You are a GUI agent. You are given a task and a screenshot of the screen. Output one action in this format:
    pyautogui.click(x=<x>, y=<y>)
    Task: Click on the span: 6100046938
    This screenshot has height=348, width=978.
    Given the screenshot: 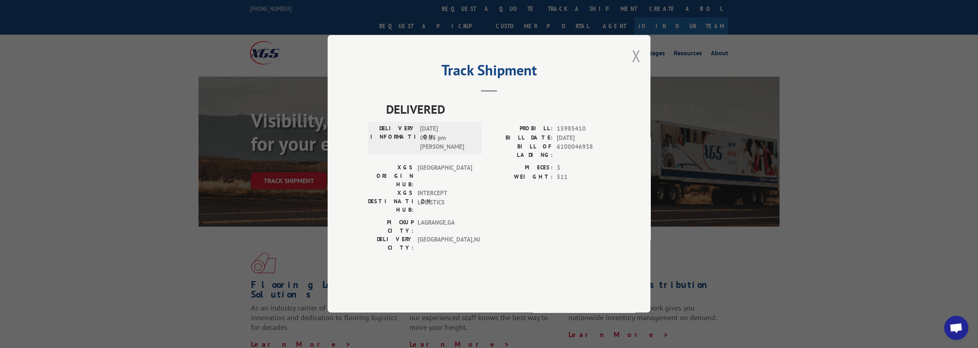 What is the action you would take?
    pyautogui.click(x=584, y=151)
    